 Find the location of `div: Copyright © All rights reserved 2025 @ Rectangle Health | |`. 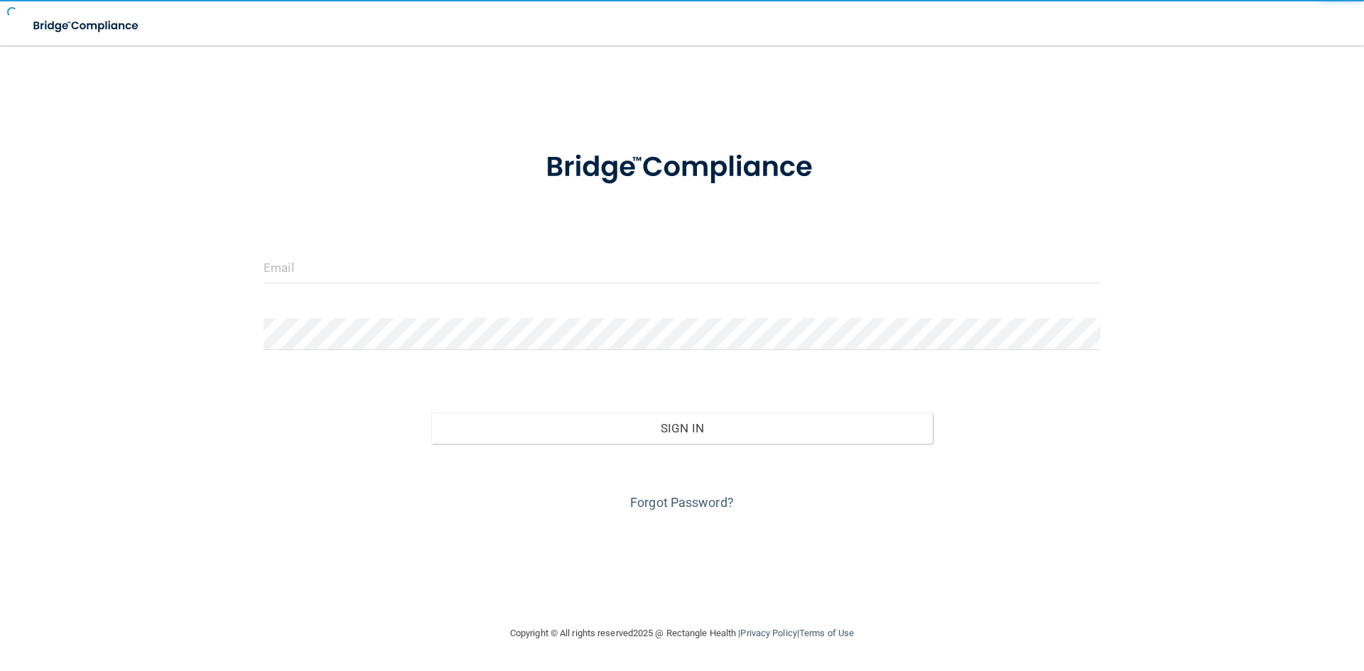

div: Copyright © All rights reserved 2025 @ Rectangle Health | | is located at coordinates (682, 634).